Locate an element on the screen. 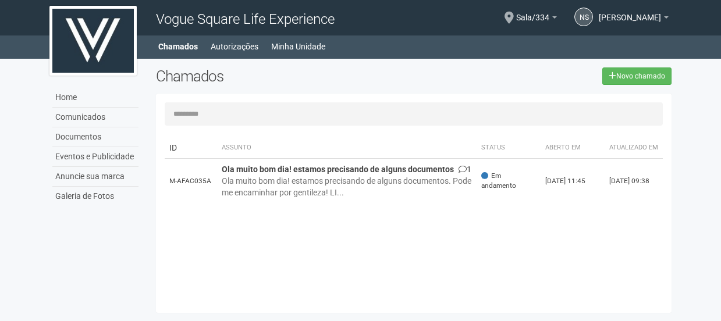  a: Home is located at coordinates (95, 98).